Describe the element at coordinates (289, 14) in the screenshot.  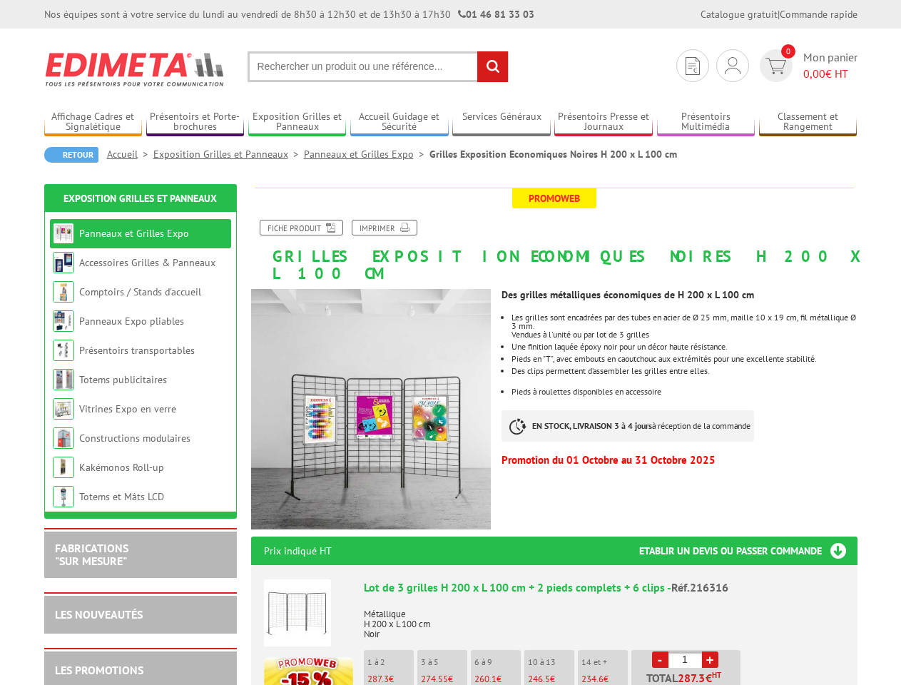
I see `div: Nos équipes sont à votre service du lundi au vendredi de 8h30 à 12h30 et de 13h30 à 17h30` at that location.